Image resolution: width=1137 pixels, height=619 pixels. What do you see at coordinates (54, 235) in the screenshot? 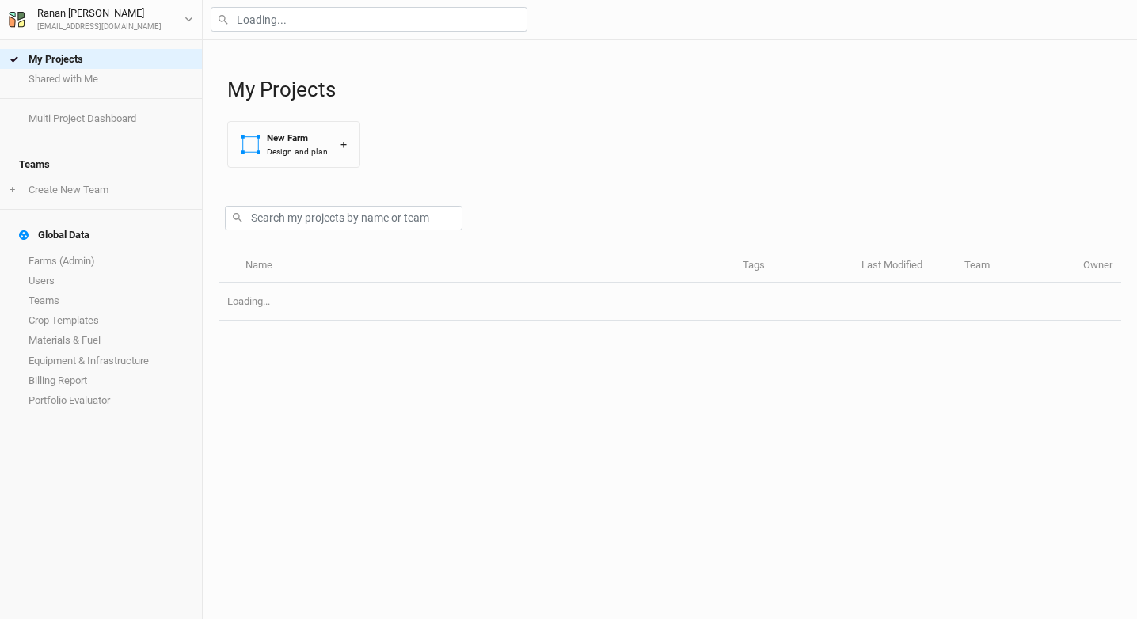
I see `div: Global Data` at bounding box center [54, 235].